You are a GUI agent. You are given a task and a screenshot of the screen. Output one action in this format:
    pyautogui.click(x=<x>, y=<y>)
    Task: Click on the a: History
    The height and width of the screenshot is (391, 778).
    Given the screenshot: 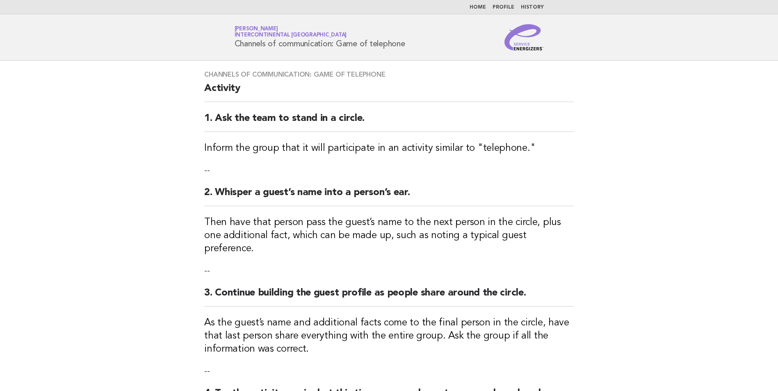 What is the action you would take?
    pyautogui.click(x=532, y=7)
    